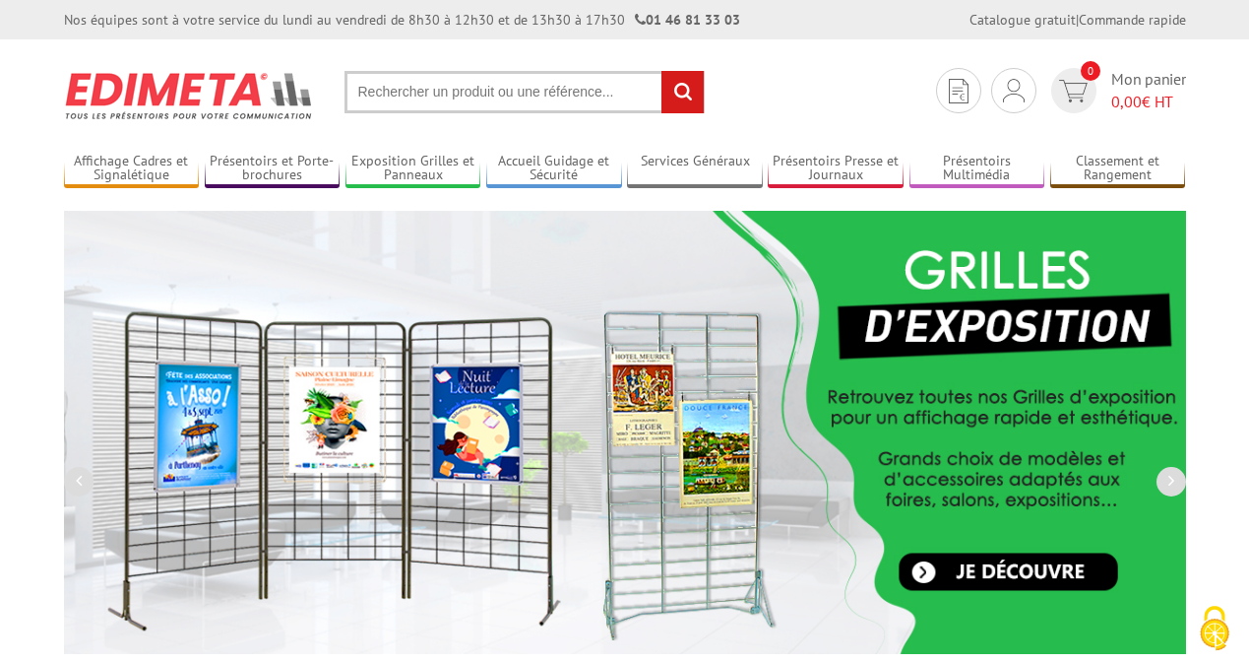 Image resolution: width=1249 pixels, height=663 pixels. I want to click on a: Accueil Guidage et Sécurité, so click(554, 168).